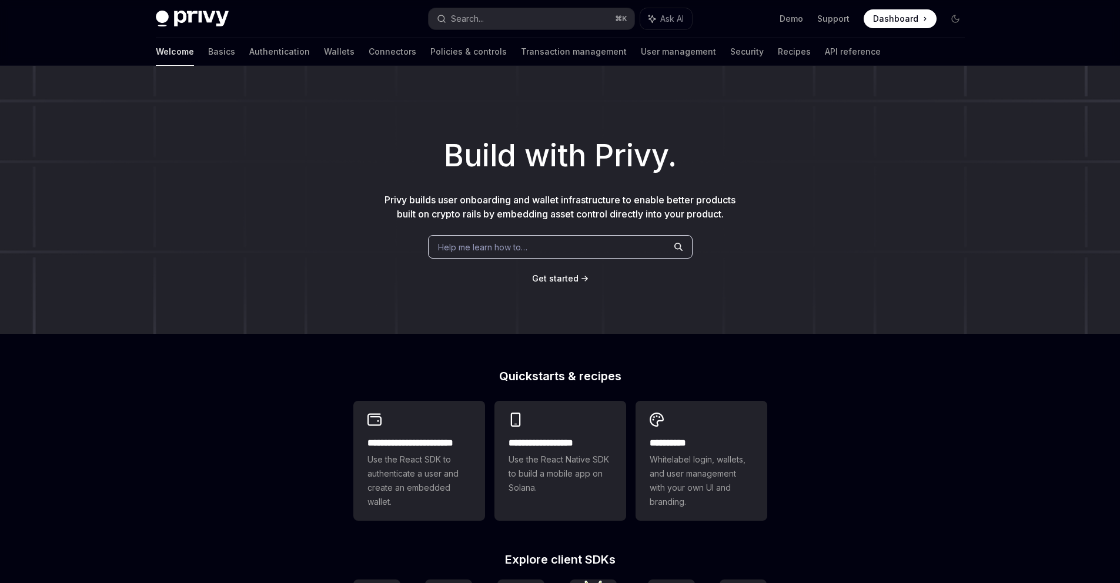 This screenshot has width=1120, height=583. I want to click on a: API reference, so click(852, 52).